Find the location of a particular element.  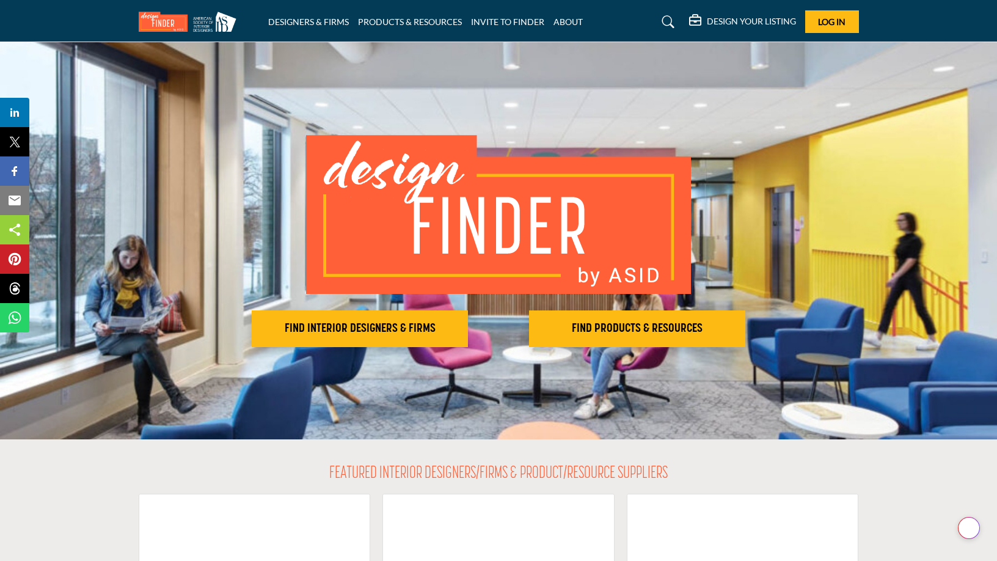

a: INVITE TO FINDER is located at coordinates (508, 21).